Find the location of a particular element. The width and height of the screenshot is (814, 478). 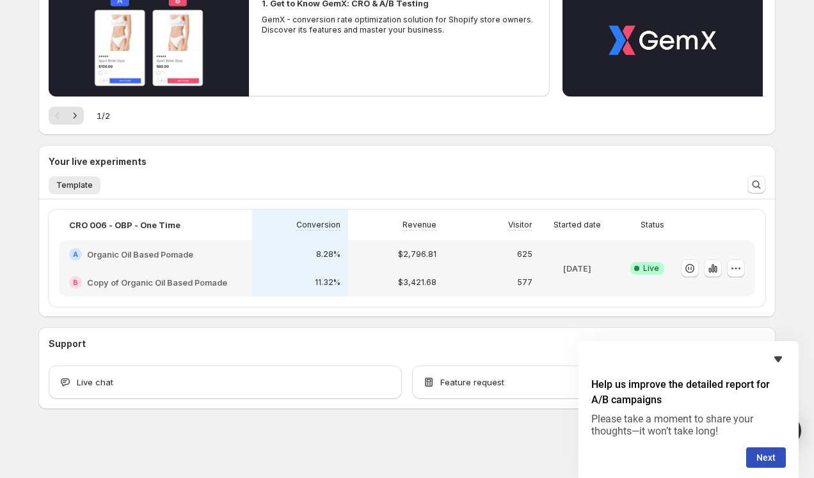

p: GemX - conversion rate optimization solution for Shopify store owners. Discover its features and ... is located at coordinates (399, 25).